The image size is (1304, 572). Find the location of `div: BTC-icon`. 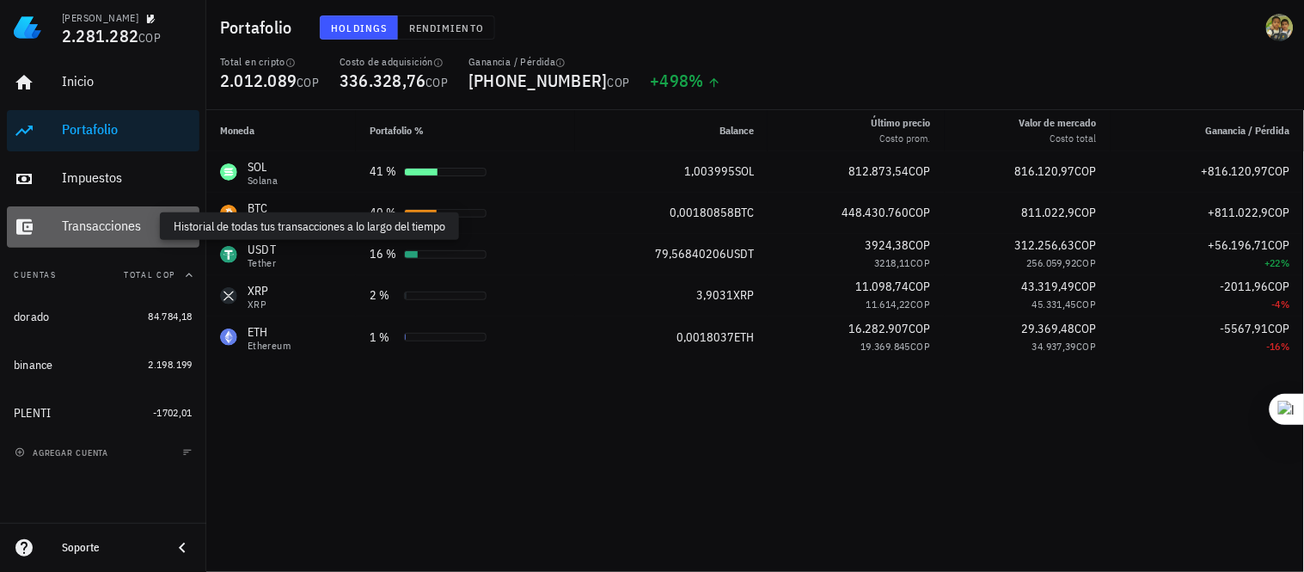

div: BTC-icon is located at coordinates (229, 213).